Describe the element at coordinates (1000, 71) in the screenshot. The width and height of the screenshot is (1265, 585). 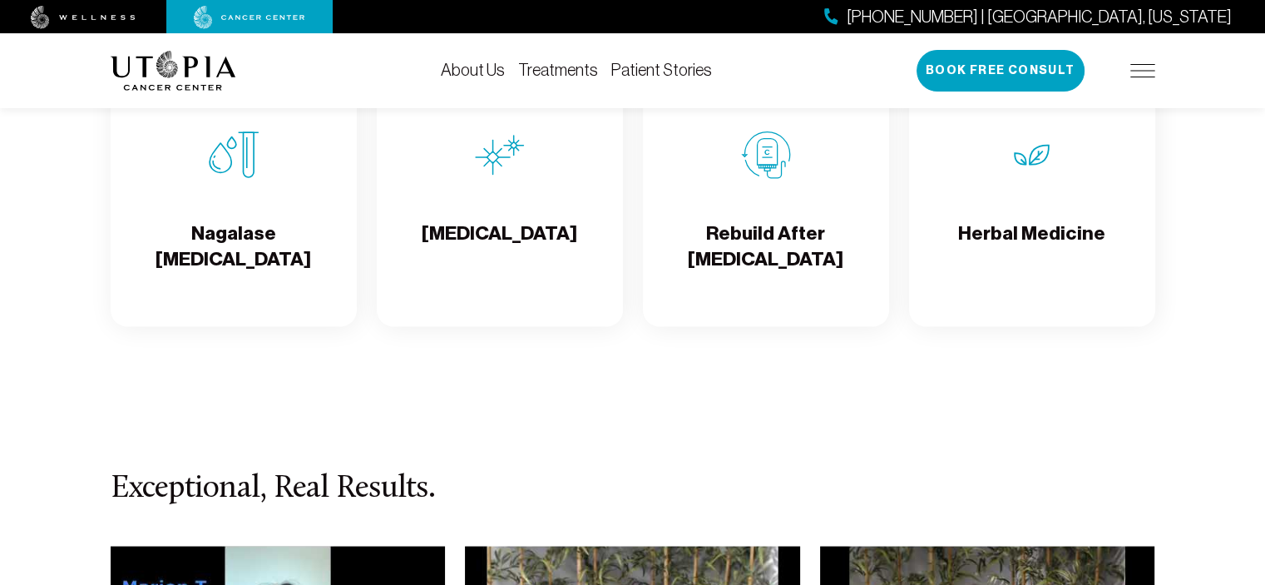
I see `button: Book Free Consult` at that location.